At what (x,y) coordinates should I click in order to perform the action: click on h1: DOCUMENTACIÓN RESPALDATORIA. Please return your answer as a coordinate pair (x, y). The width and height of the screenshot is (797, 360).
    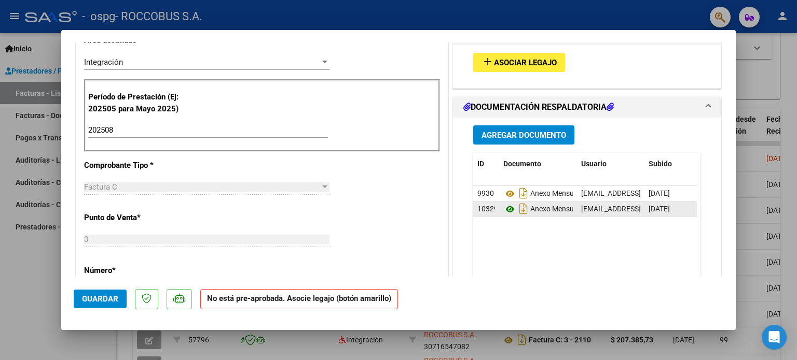
    Looking at the image, I should click on (538, 107).